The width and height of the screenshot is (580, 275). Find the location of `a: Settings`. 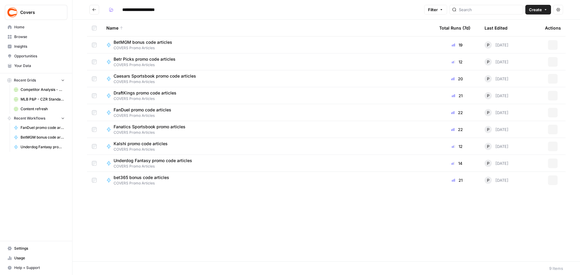

a: Settings is located at coordinates (36, 249).